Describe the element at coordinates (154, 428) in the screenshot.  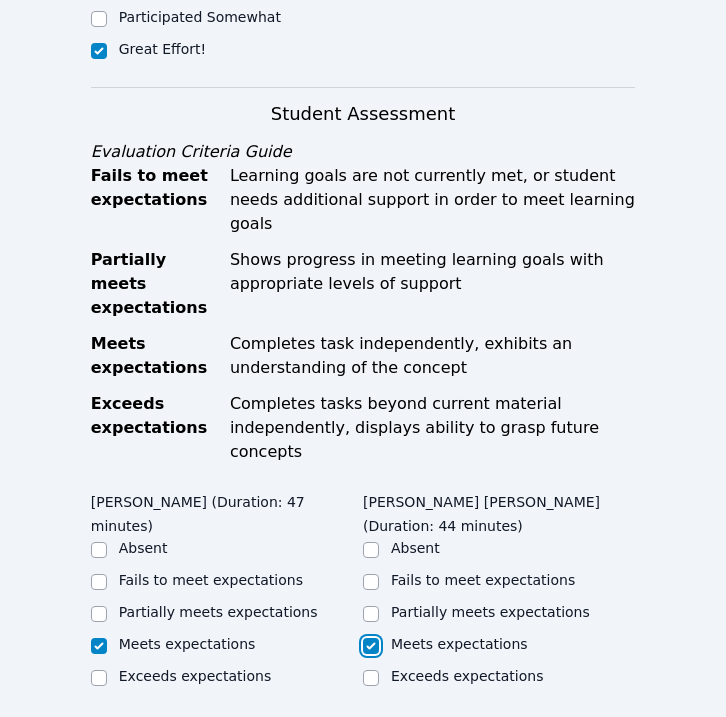
I see `div: Exceeds expectations` at that location.